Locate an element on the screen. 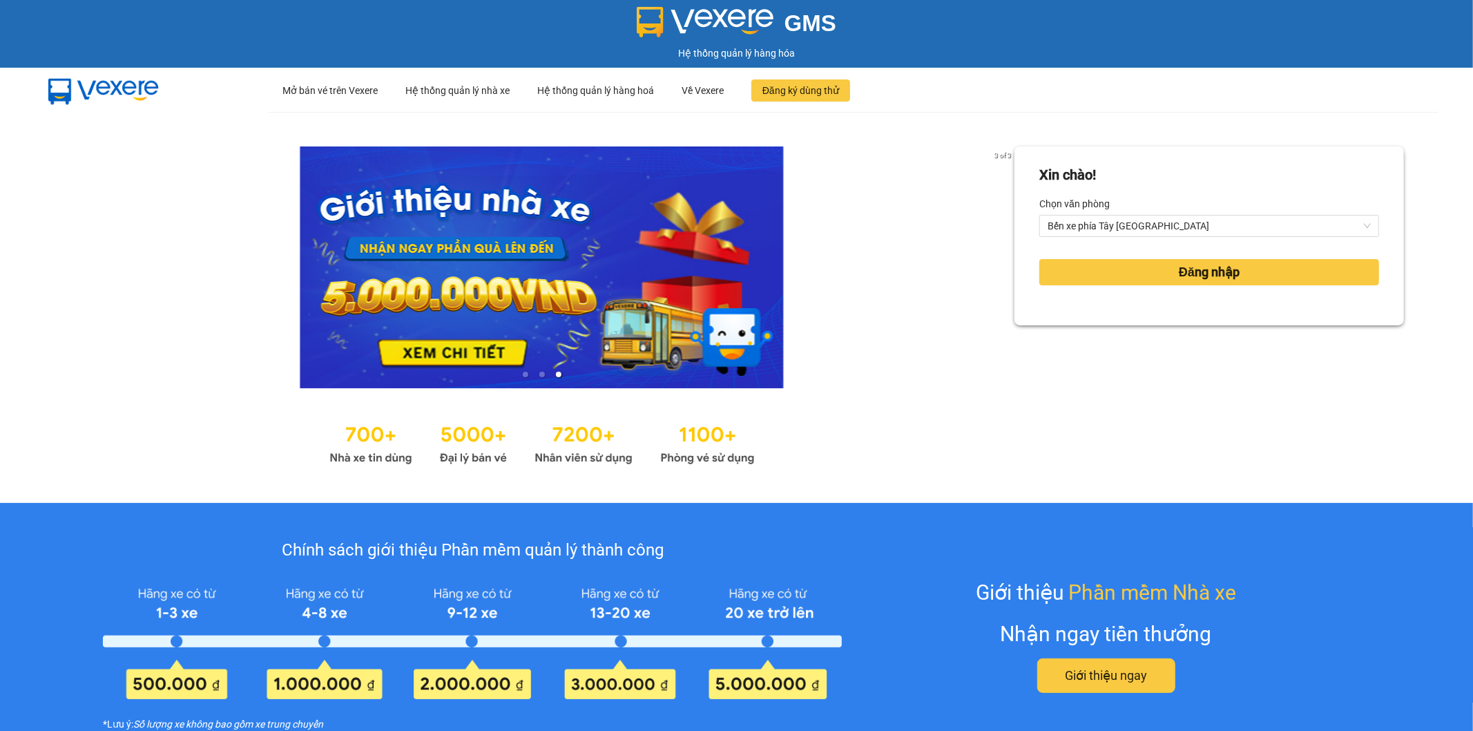  div: Xin chào! is located at coordinates (1068, 175).